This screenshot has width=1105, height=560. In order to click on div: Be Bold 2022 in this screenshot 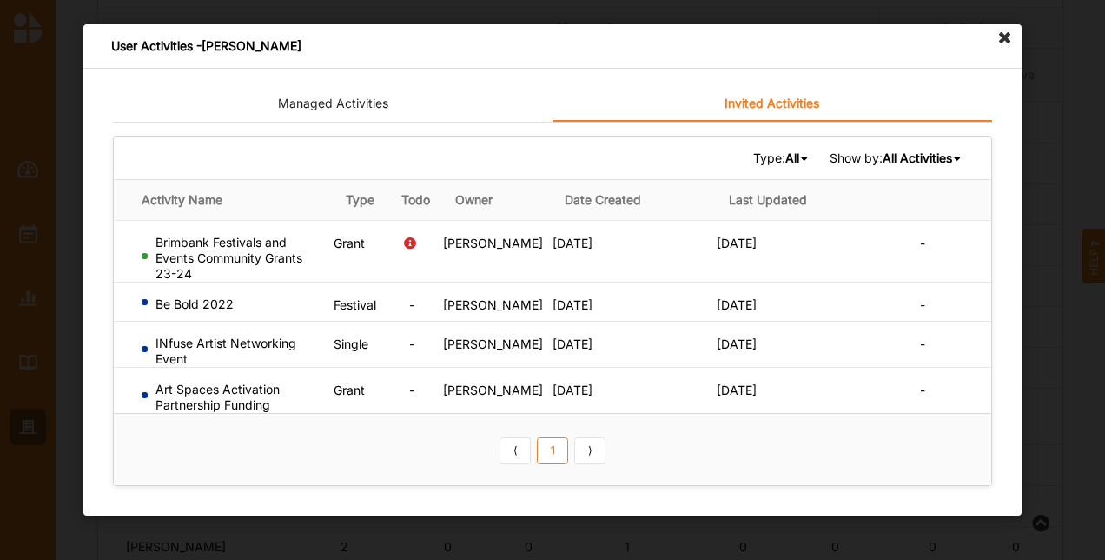, I will do `click(234, 304)`.